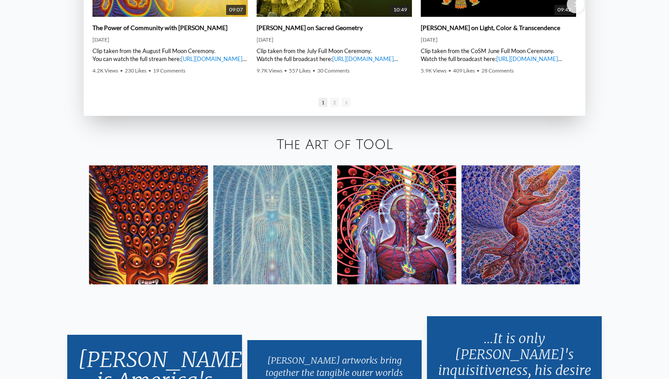 This screenshot has width=669, height=379. What do you see at coordinates (236, 10) in the screenshot?
I see `span: 09:07` at bounding box center [236, 10].